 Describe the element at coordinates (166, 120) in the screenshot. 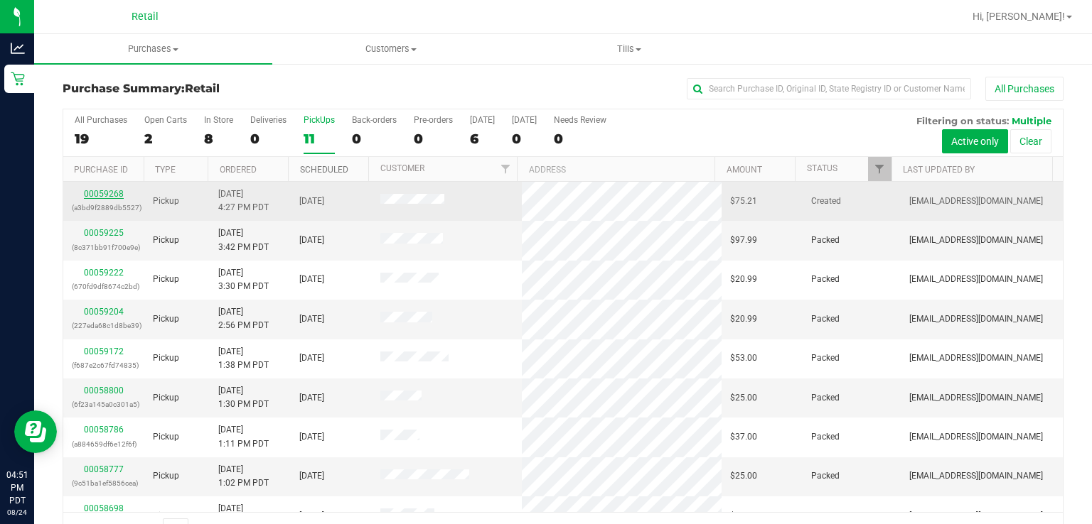

I see `div: Open Carts` at that location.